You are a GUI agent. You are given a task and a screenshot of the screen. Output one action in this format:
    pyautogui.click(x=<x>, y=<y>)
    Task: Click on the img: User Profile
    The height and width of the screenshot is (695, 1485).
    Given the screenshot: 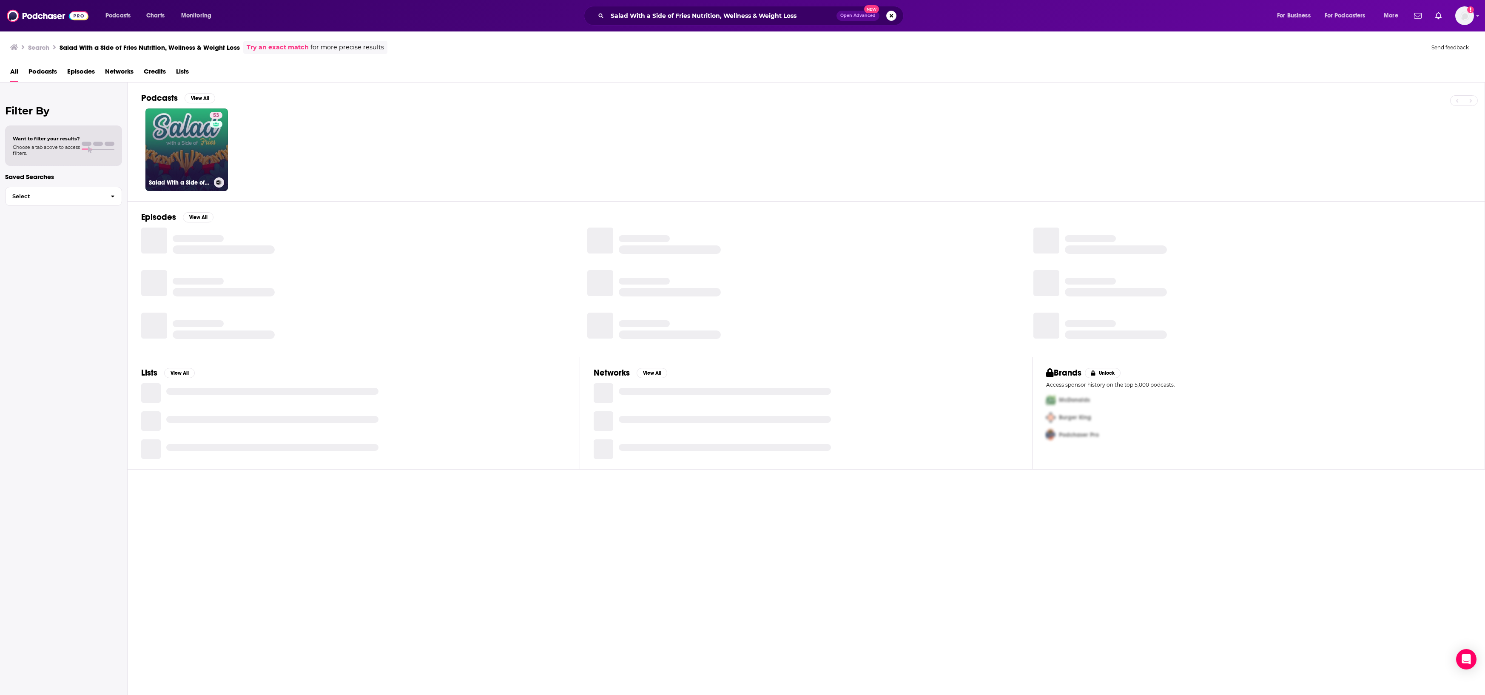 What is the action you would take?
    pyautogui.click(x=1464, y=16)
    